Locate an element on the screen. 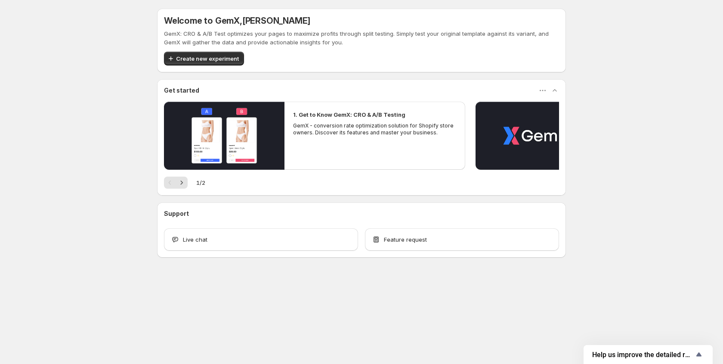 The image size is (723, 364). button: Show survey - Help us improve the detailed report for A/B campaigns is located at coordinates (648, 354).